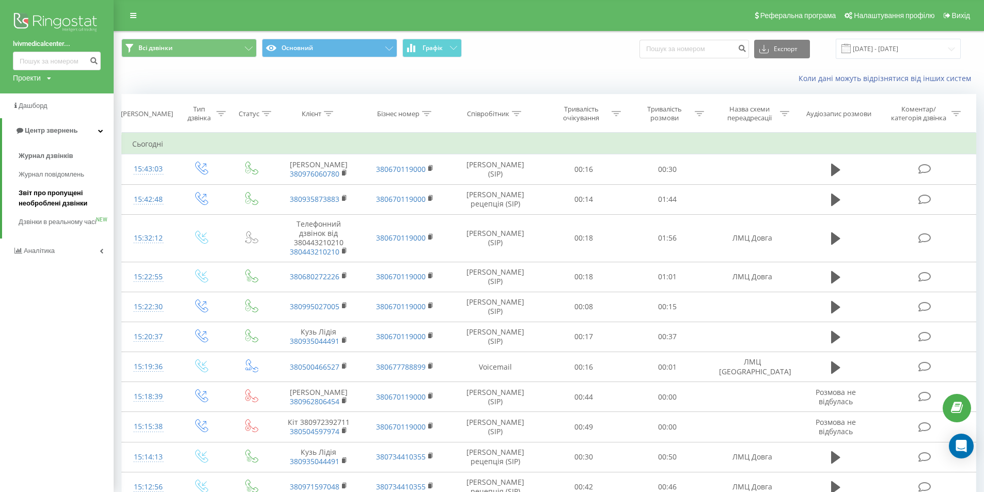 The image size is (984, 492). What do you see at coordinates (314, 173) in the screenshot?
I see `a: 380976060780` at bounding box center [314, 173].